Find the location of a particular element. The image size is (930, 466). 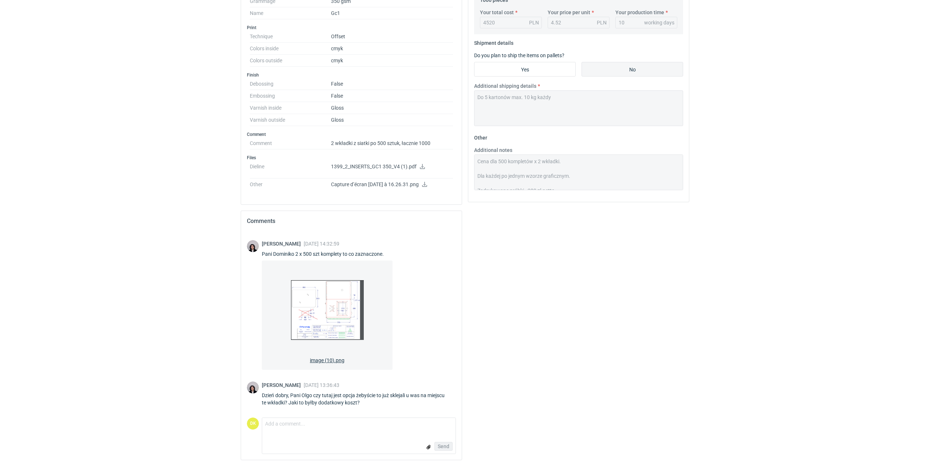

img: i3GF7noSaGk1EsOtV7fDxzfeHWcRxJVRkT9jxk8l.png is located at coordinates (327, 310).